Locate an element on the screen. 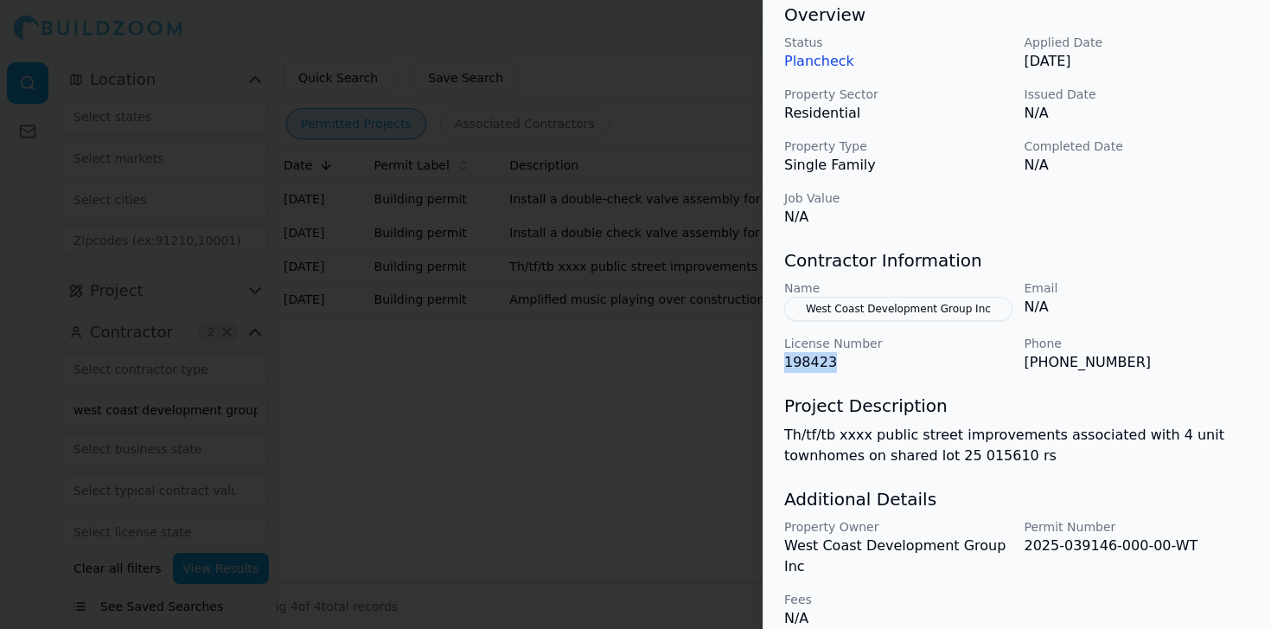 Image resolution: width=1271 pixels, height=629 pixels. h3: Contractor Information is located at coordinates (1017, 260).